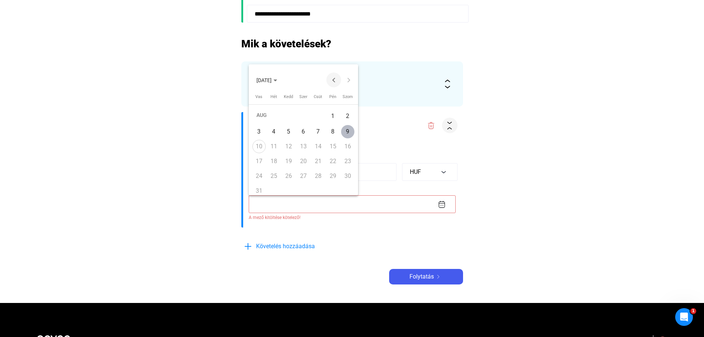 The image size is (704, 337). Describe the element at coordinates (318, 146) in the screenshot. I see `button: August 14, 2025` at that location.